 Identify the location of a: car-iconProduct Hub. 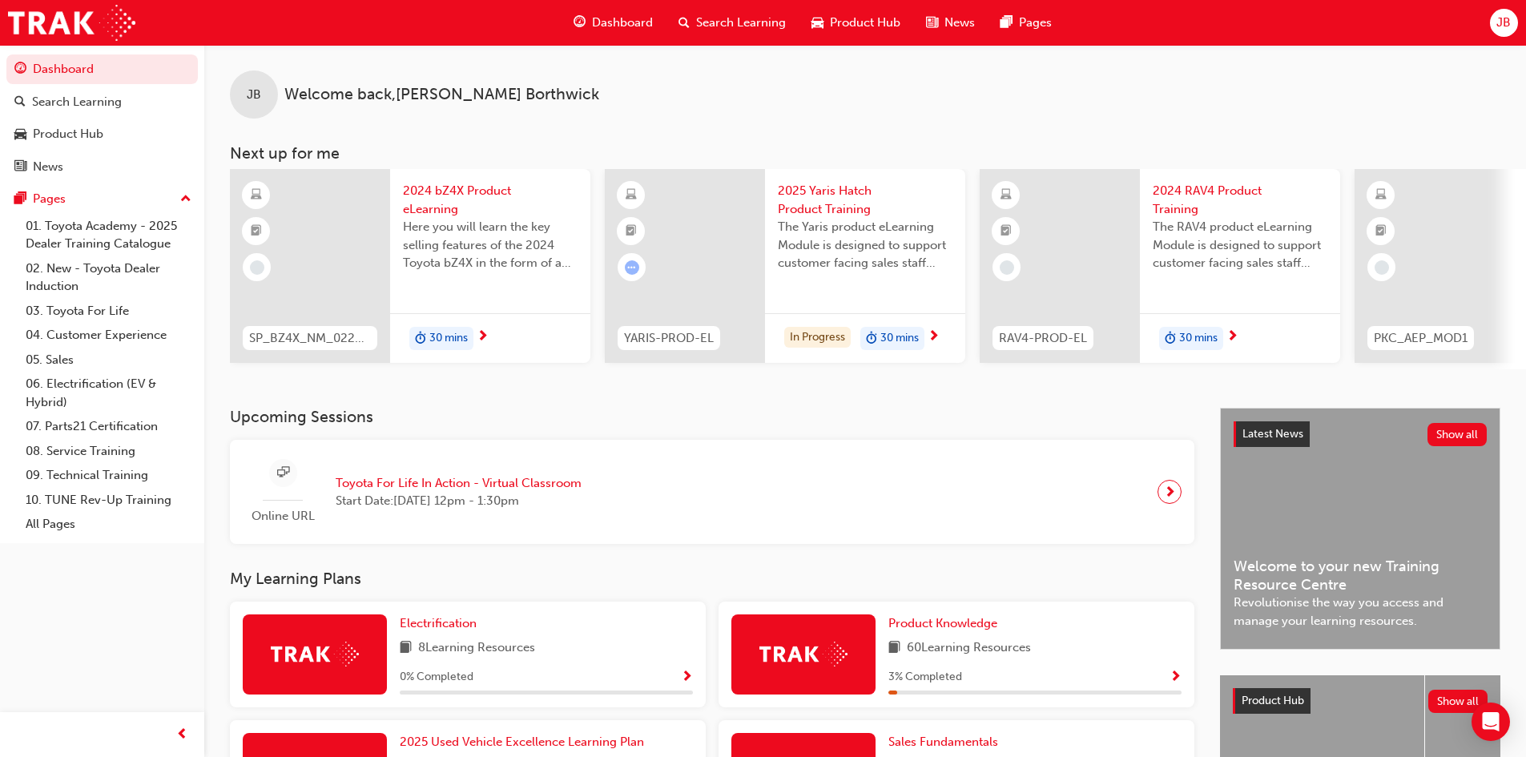
(855, 22).